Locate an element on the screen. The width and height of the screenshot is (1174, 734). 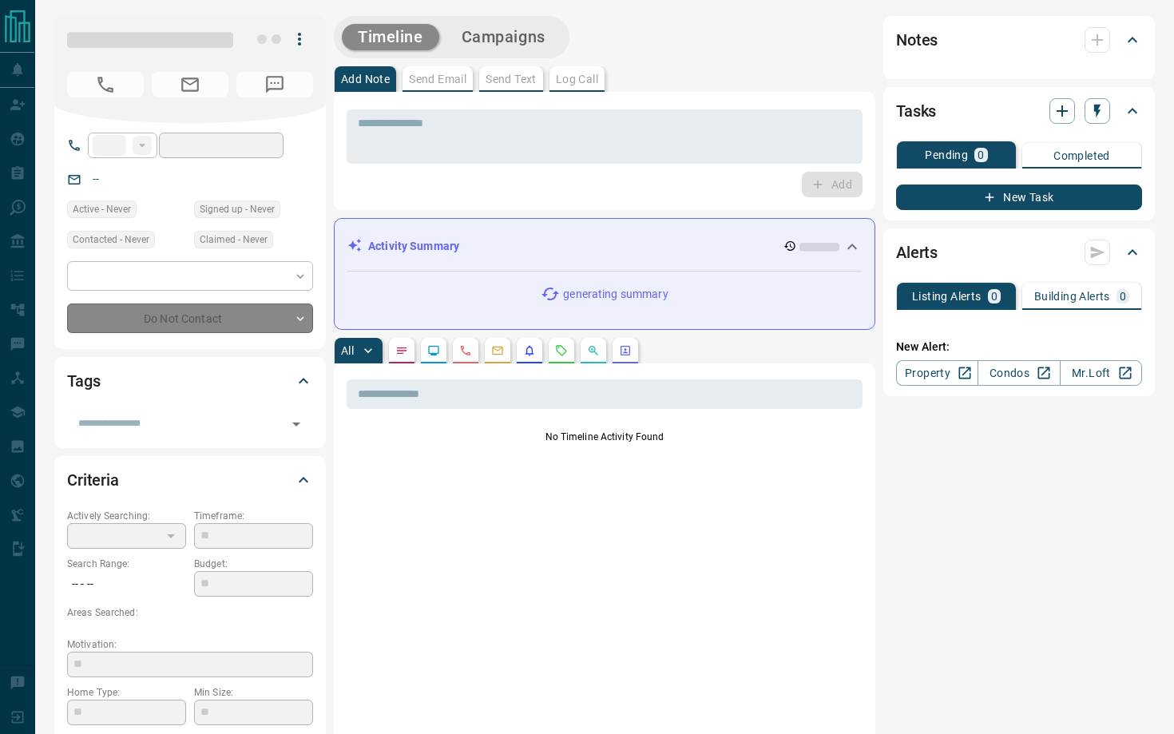
svg: Listing Alerts is located at coordinates (530, 351).